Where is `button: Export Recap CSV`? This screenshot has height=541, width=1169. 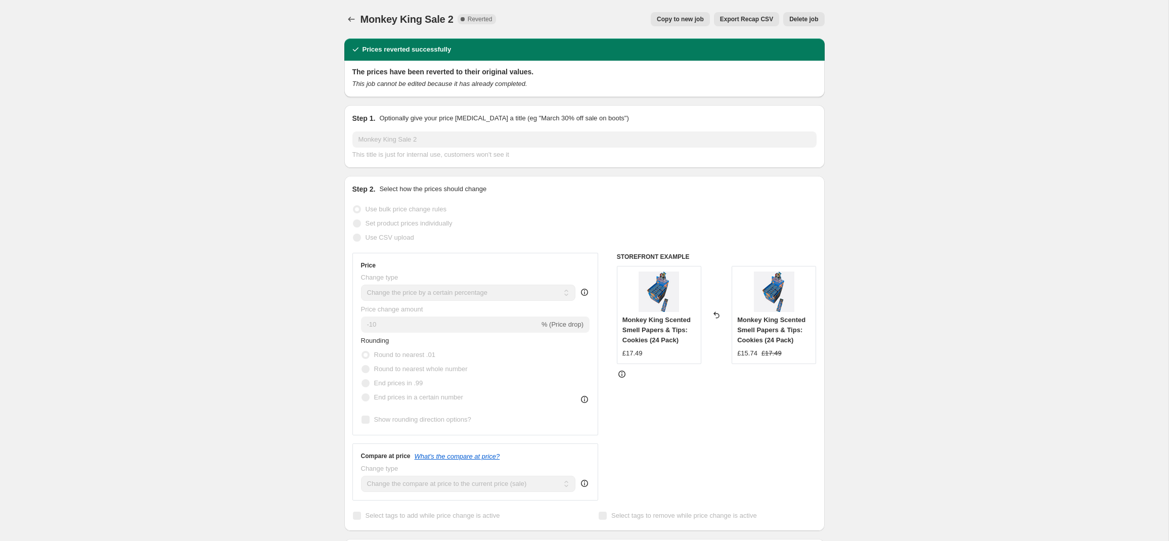 button: Export Recap CSV is located at coordinates (746, 19).